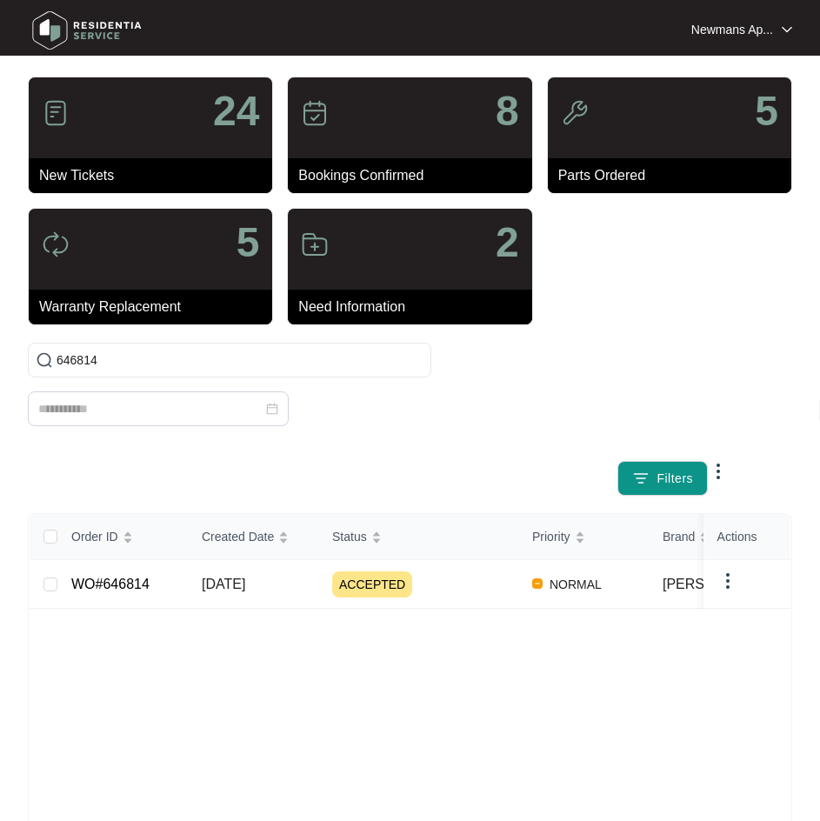  I want to click on p: 2, so click(507, 243).